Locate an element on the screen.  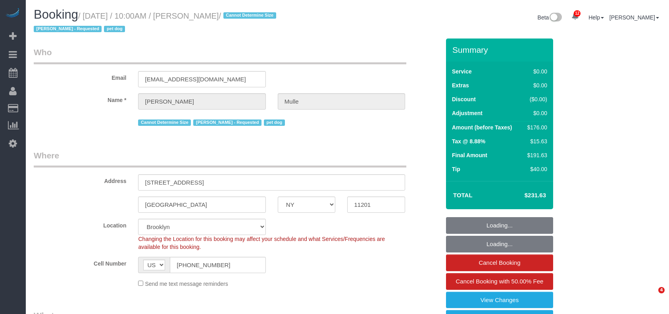
span: Booking is located at coordinates (56, 14).